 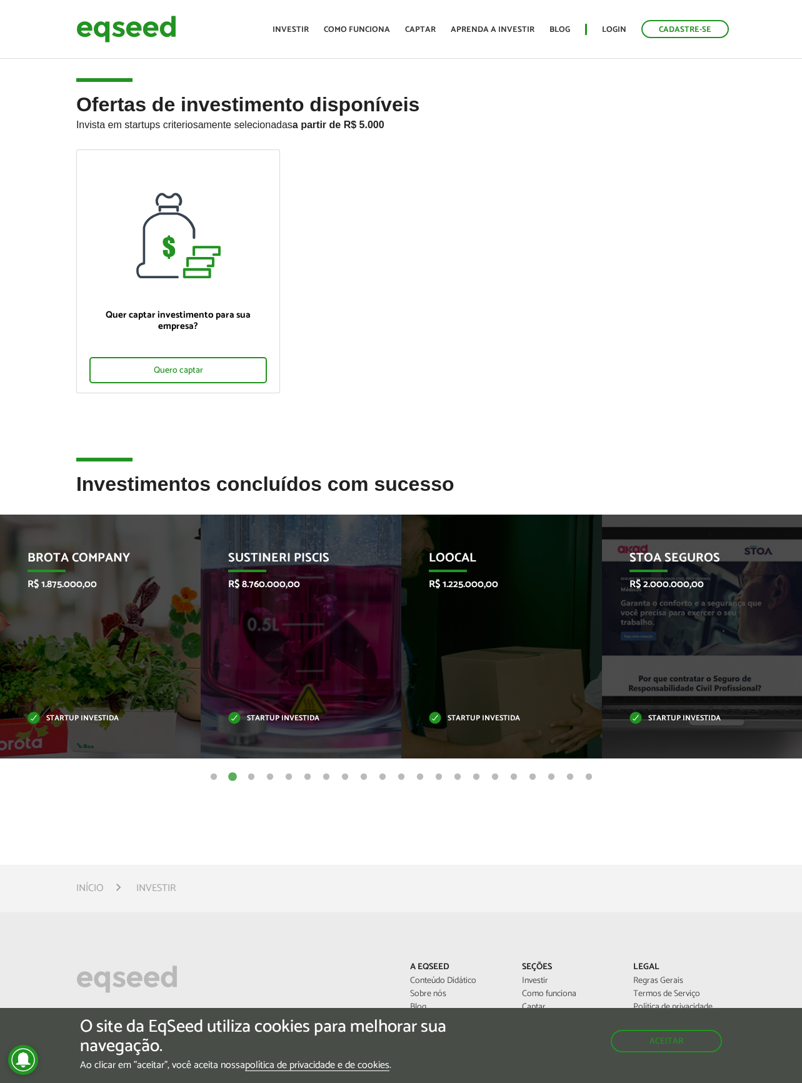 What do you see at coordinates (685, 29) in the screenshot?
I see `a: Cadastre-se` at bounding box center [685, 29].